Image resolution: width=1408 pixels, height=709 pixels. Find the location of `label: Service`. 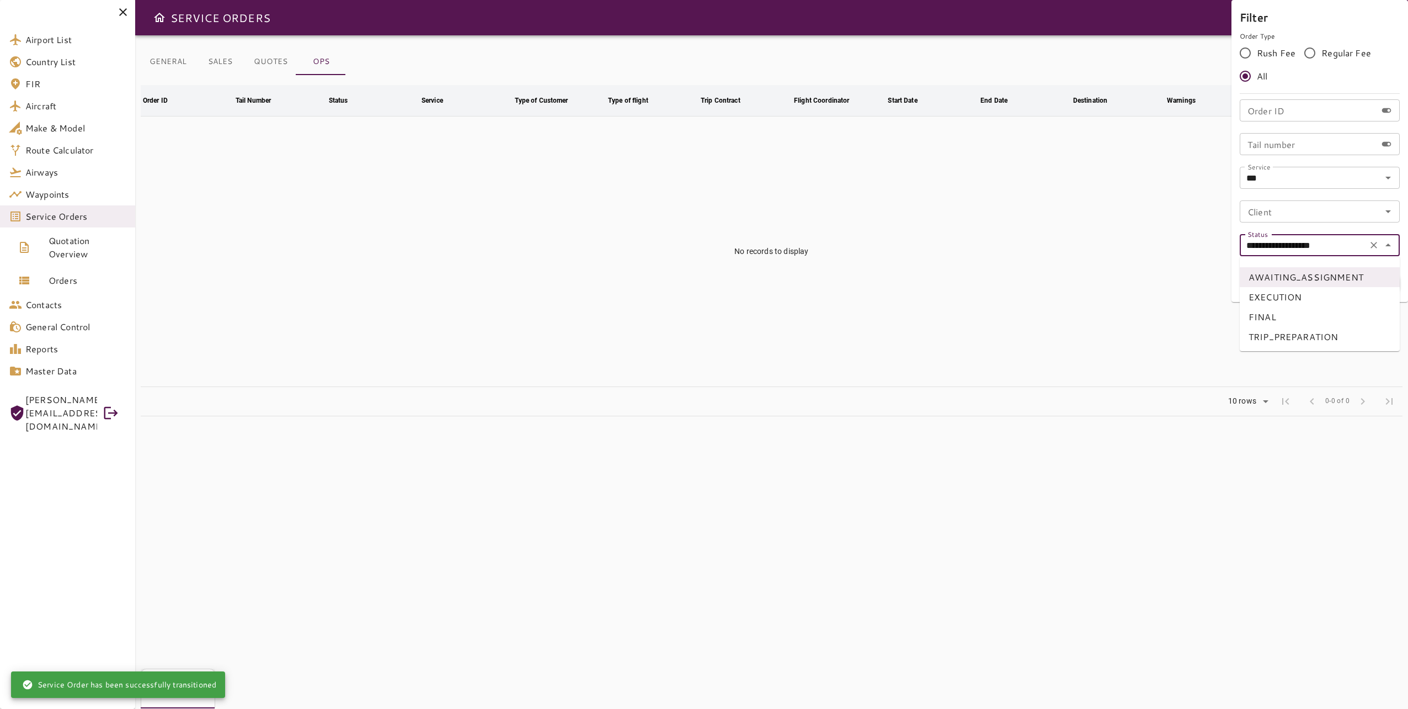

label: Service is located at coordinates (1259, 166).